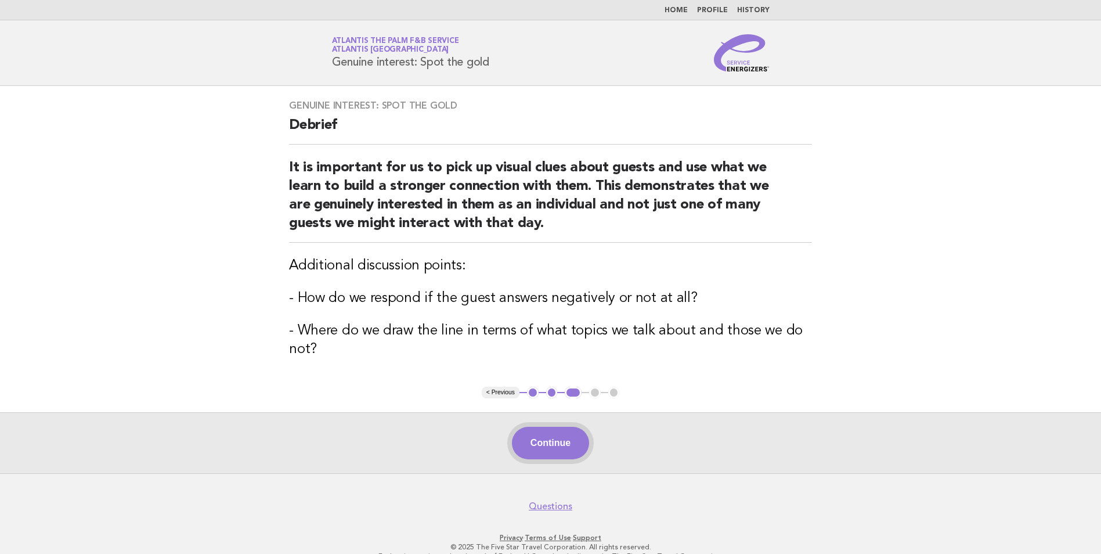 The height and width of the screenshot is (554, 1101). Describe the element at coordinates (550, 340) in the screenshot. I see `h3: - Where do we draw the line in terms of what topics we talk about and those we do not?` at that location.